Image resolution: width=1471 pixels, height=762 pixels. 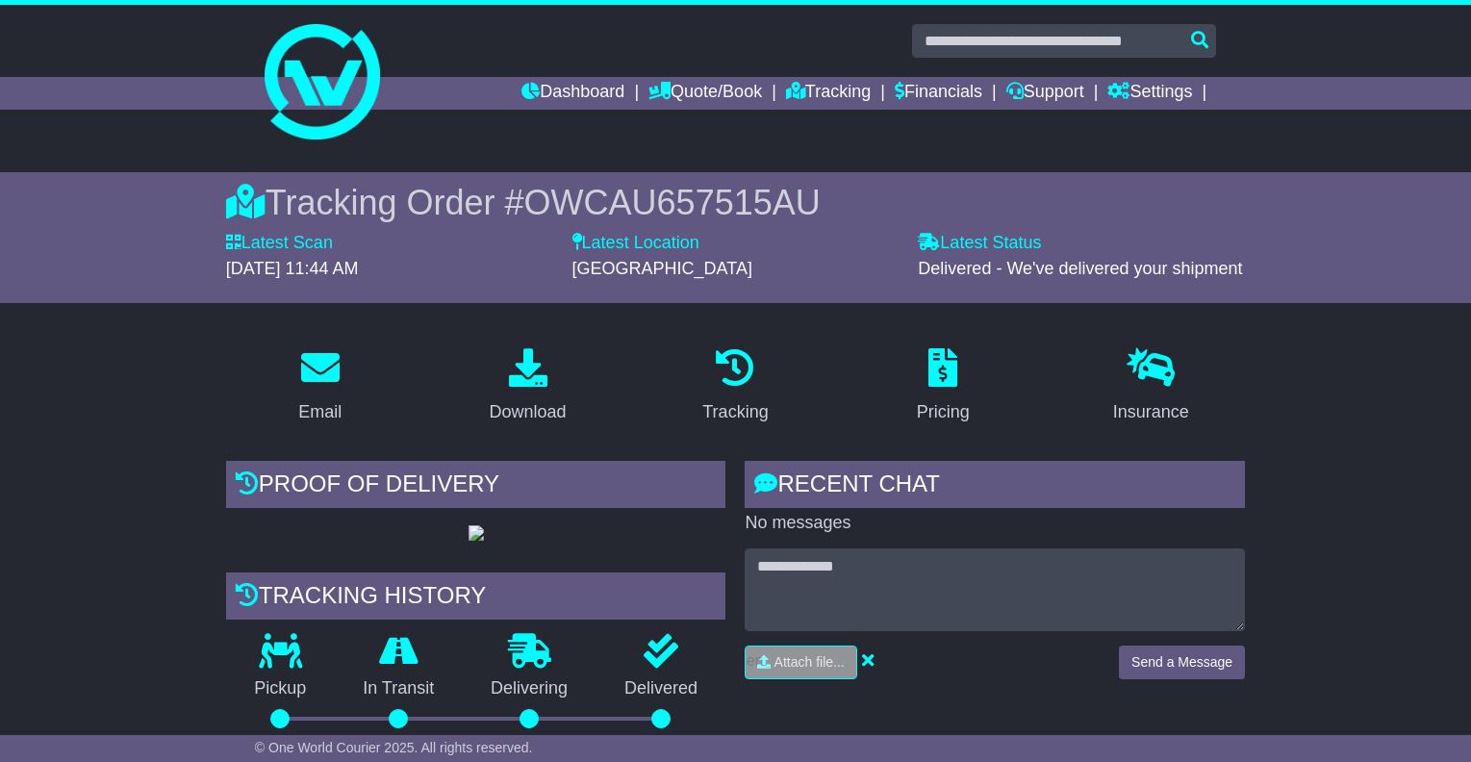 What do you see at coordinates (529, 689) in the screenshot?
I see `p: Delivering` at bounding box center [529, 689].